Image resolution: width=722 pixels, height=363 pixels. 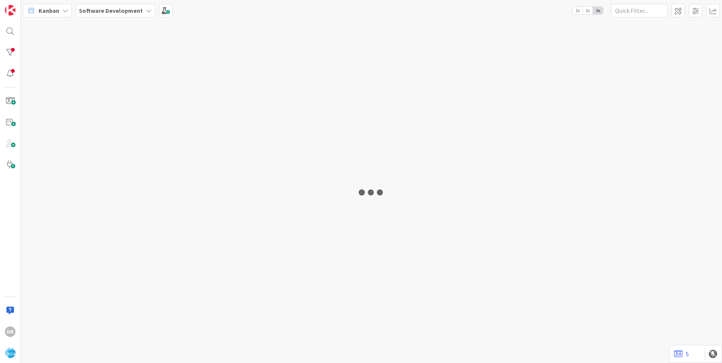 What do you see at coordinates (10, 332) in the screenshot?
I see `div: DR` at bounding box center [10, 332].